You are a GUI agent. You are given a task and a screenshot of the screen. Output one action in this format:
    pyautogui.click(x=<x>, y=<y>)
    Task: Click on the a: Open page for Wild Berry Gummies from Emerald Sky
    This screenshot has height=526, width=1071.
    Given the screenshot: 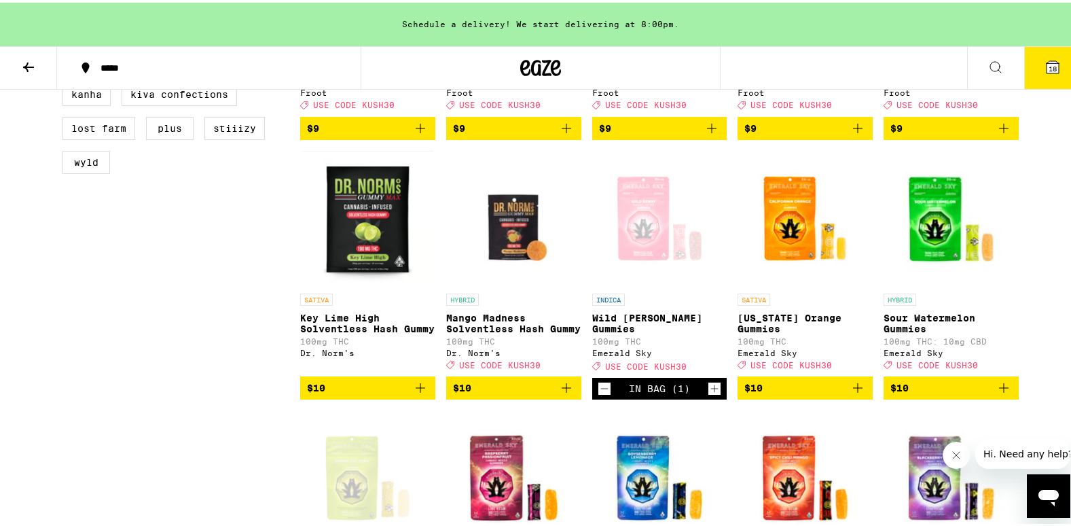 What is the action you would take?
    pyautogui.click(x=659, y=261)
    